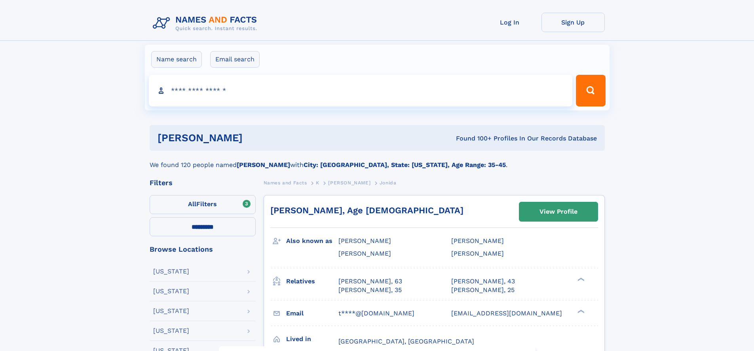 This screenshot has width=754, height=351. Describe the element at coordinates (377, 160) in the screenshot. I see `div: We found 120 people named with .` at that location.